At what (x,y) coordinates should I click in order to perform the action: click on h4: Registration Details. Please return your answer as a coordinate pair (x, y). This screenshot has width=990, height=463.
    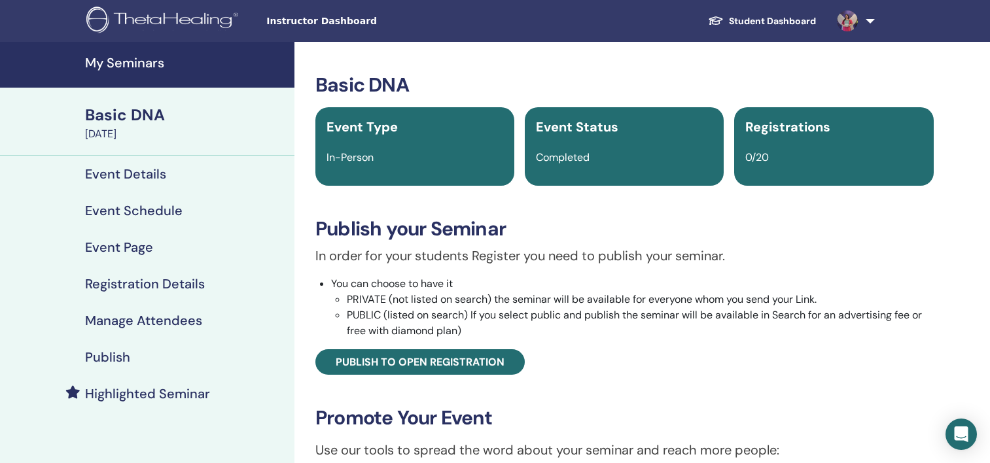
    Looking at the image, I should click on (145, 284).